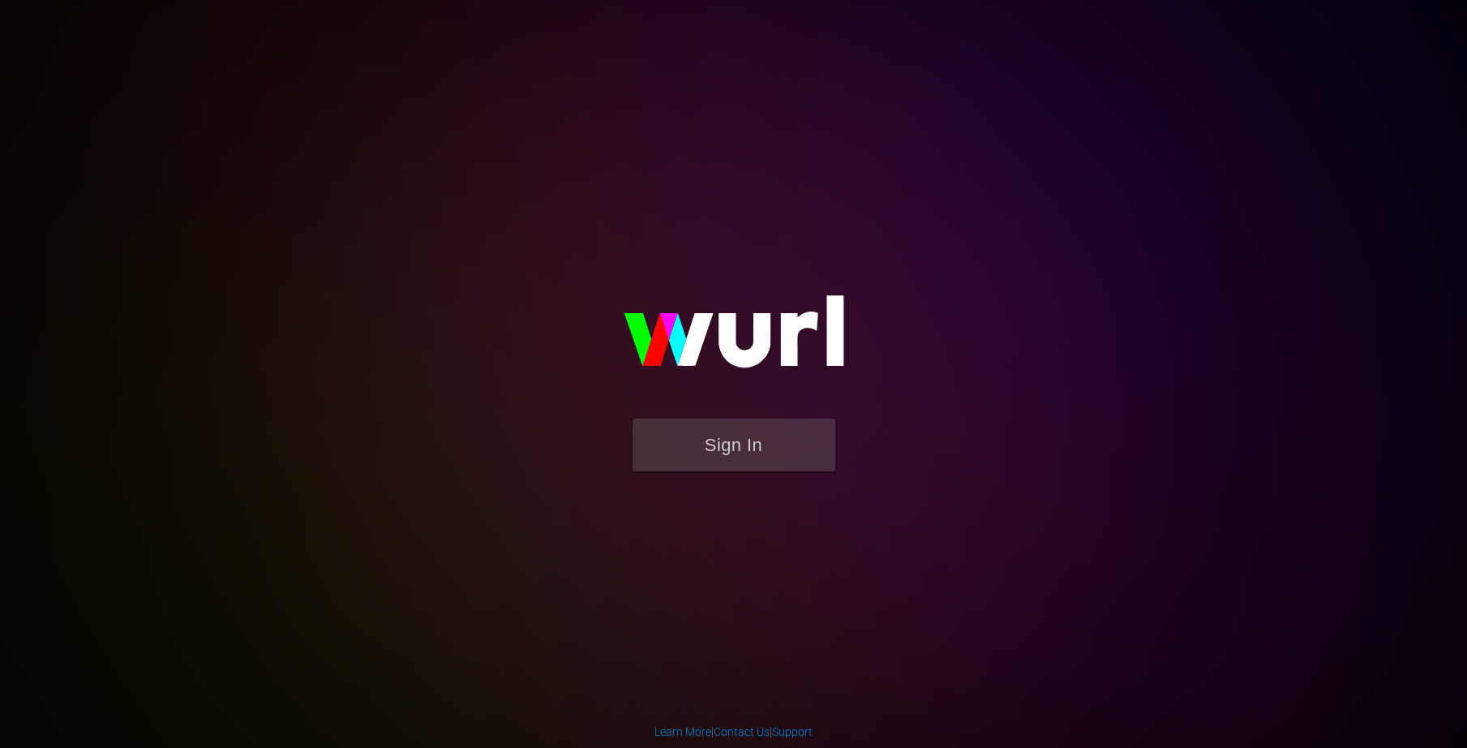 The height and width of the screenshot is (748, 1467). Describe the element at coordinates (734, 444) in the screenshot. I see `button: Sign In` at that location.